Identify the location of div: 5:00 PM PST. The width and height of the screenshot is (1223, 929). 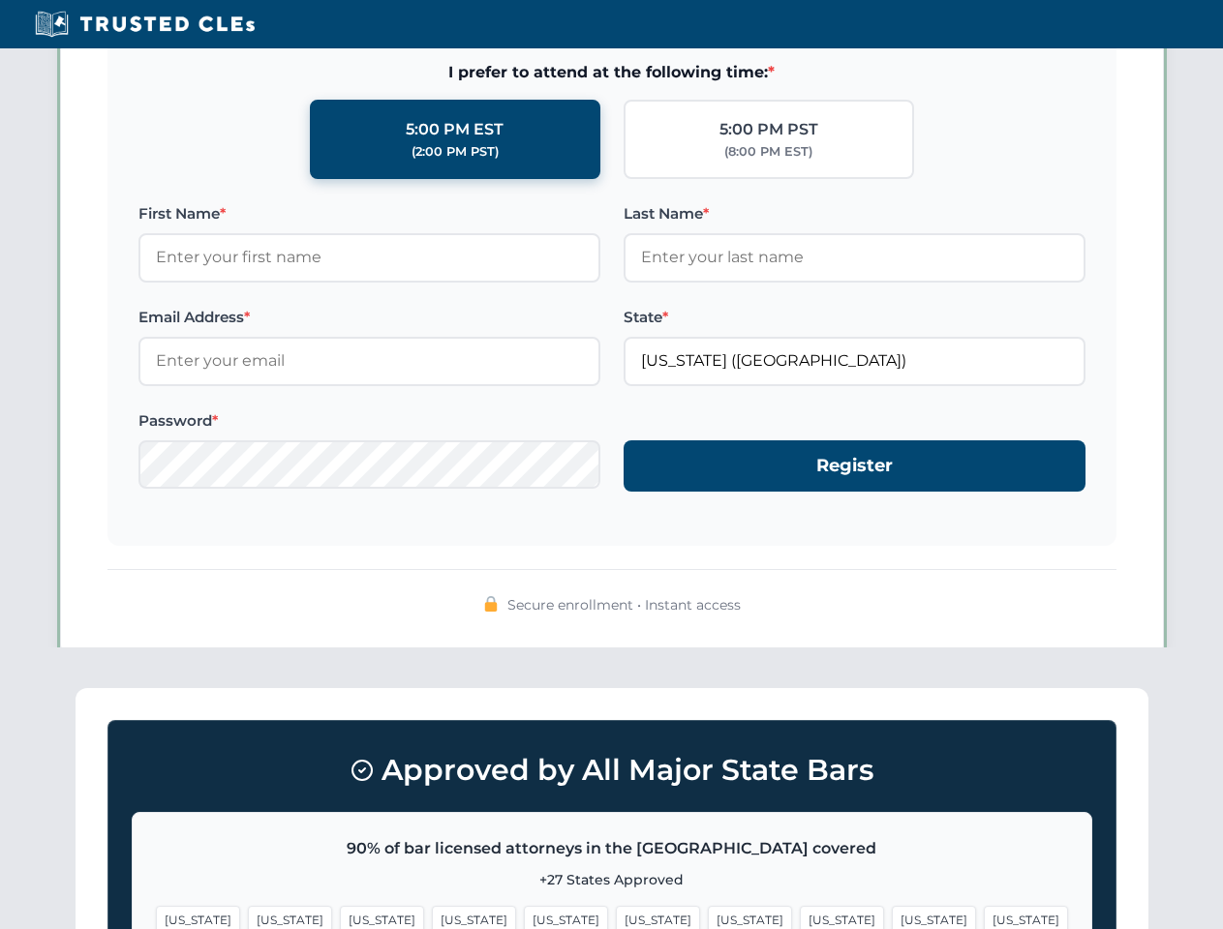
(769, 130).